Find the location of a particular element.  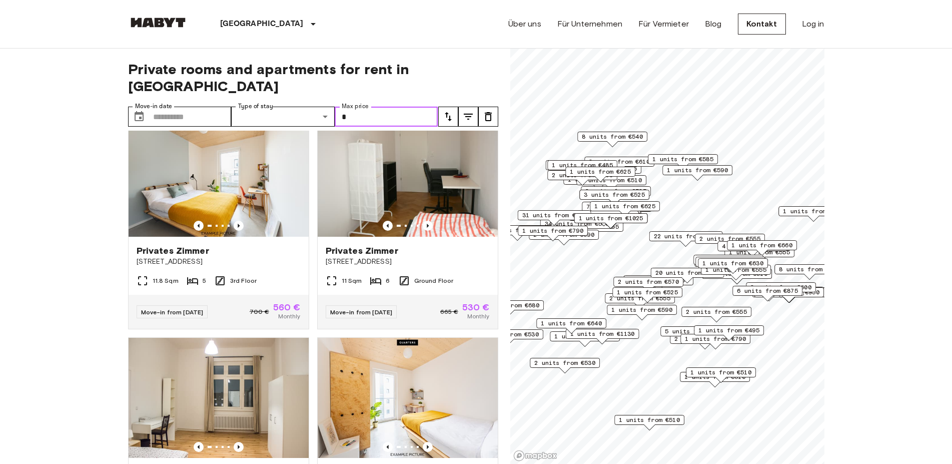

span: 11.8 Sqm is located at coordinates (166, 281).